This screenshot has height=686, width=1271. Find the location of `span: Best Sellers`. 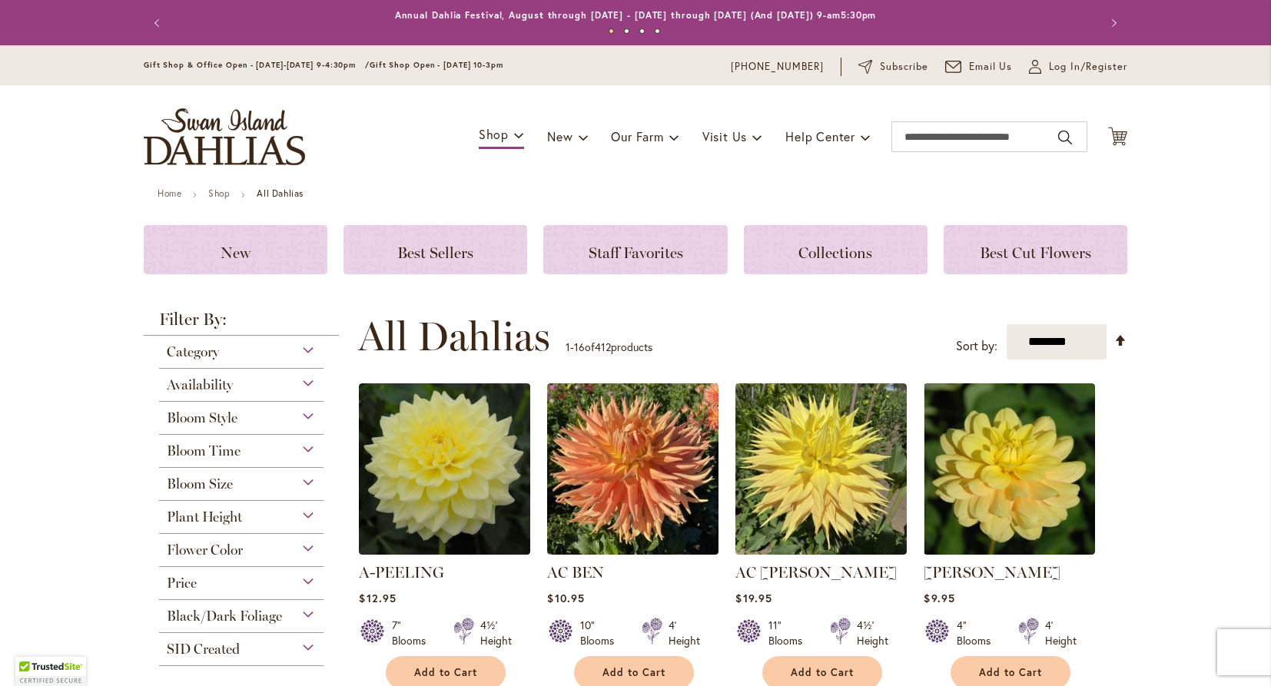

span: Best Sellers is located at coordinates (435, 253).